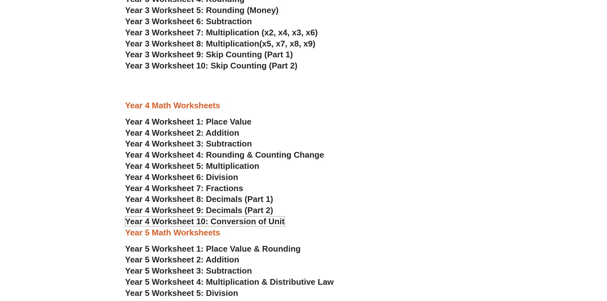 This screenshot has width=607, height=301. I want to click on span: Year 4 Worksheet 2: Addition, so click(182, 133).